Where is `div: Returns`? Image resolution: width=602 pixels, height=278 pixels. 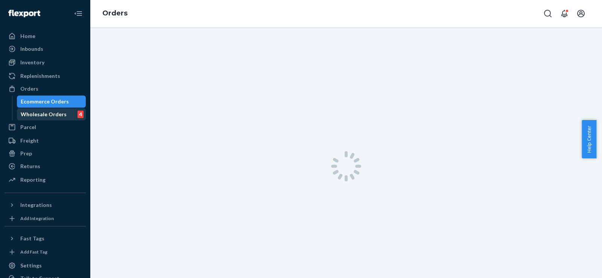 div: Returns is located at coordinates (30, 166).